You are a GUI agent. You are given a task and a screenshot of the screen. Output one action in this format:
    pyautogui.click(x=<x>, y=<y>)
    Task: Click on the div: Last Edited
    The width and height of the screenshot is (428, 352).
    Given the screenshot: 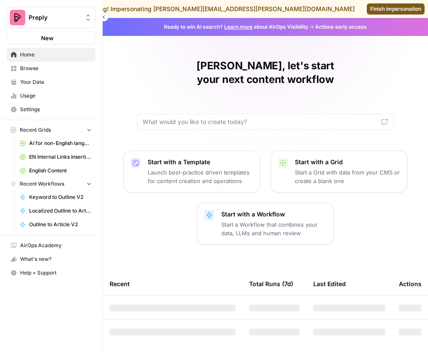 What is the action you would take?
    pyautogui.click(x=330, y=284)
    